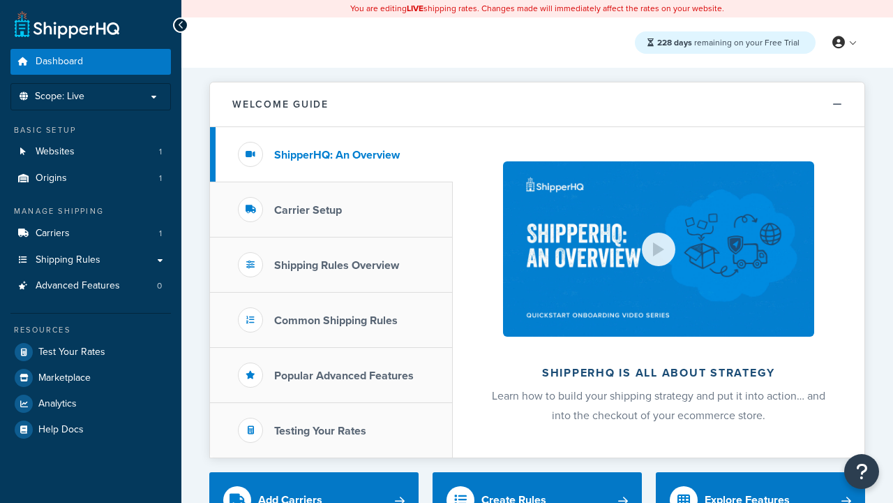 The image size is (893, 503). I want to click on span: Advanced Features, so click(77, 285).